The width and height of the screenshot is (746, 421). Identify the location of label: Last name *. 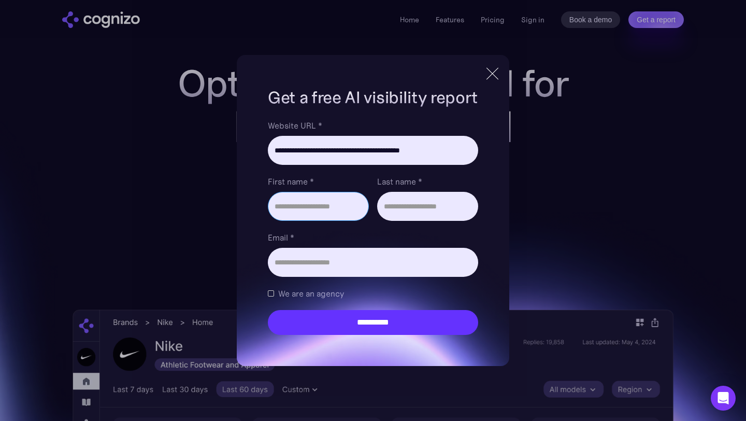
(428, 181).